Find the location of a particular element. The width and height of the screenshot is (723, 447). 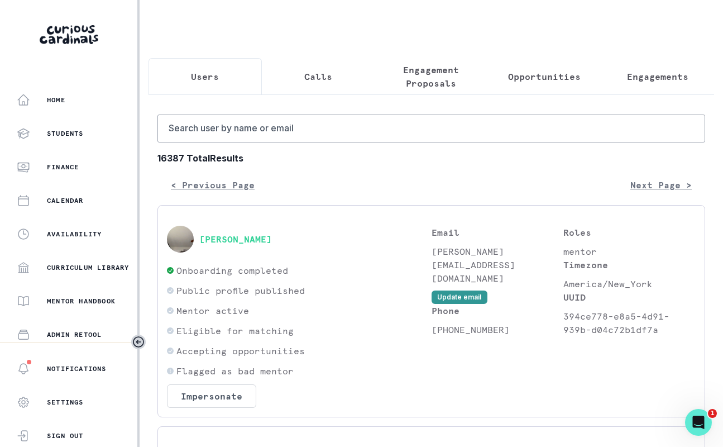

p: Notifications is located at coordinates (77, 369).